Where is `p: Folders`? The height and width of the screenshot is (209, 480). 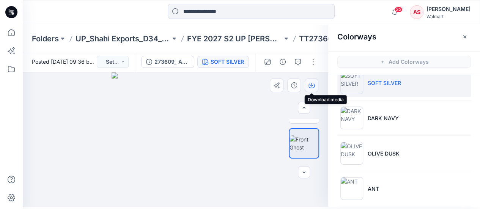
p: Folders is located at coordinates (45, 39).